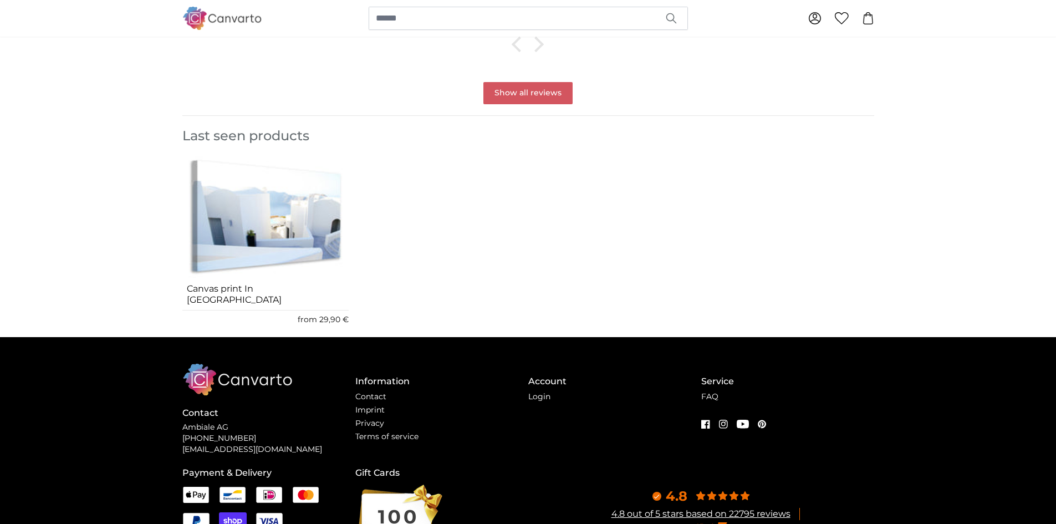  Describe the element at coordinates (265, 245) in the screenshot. I see `div: 1 of 1` at that location.